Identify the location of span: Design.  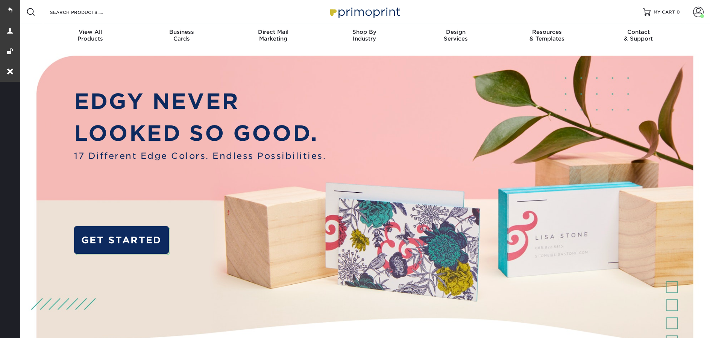
(455, 32).